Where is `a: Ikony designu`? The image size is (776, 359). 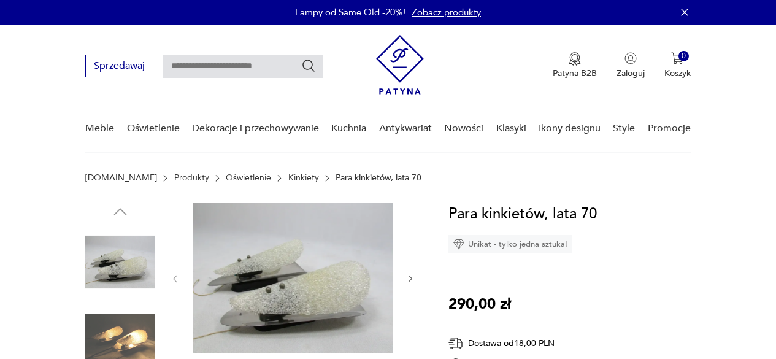
a: Ikony designu is located at coordinates (569, 128).